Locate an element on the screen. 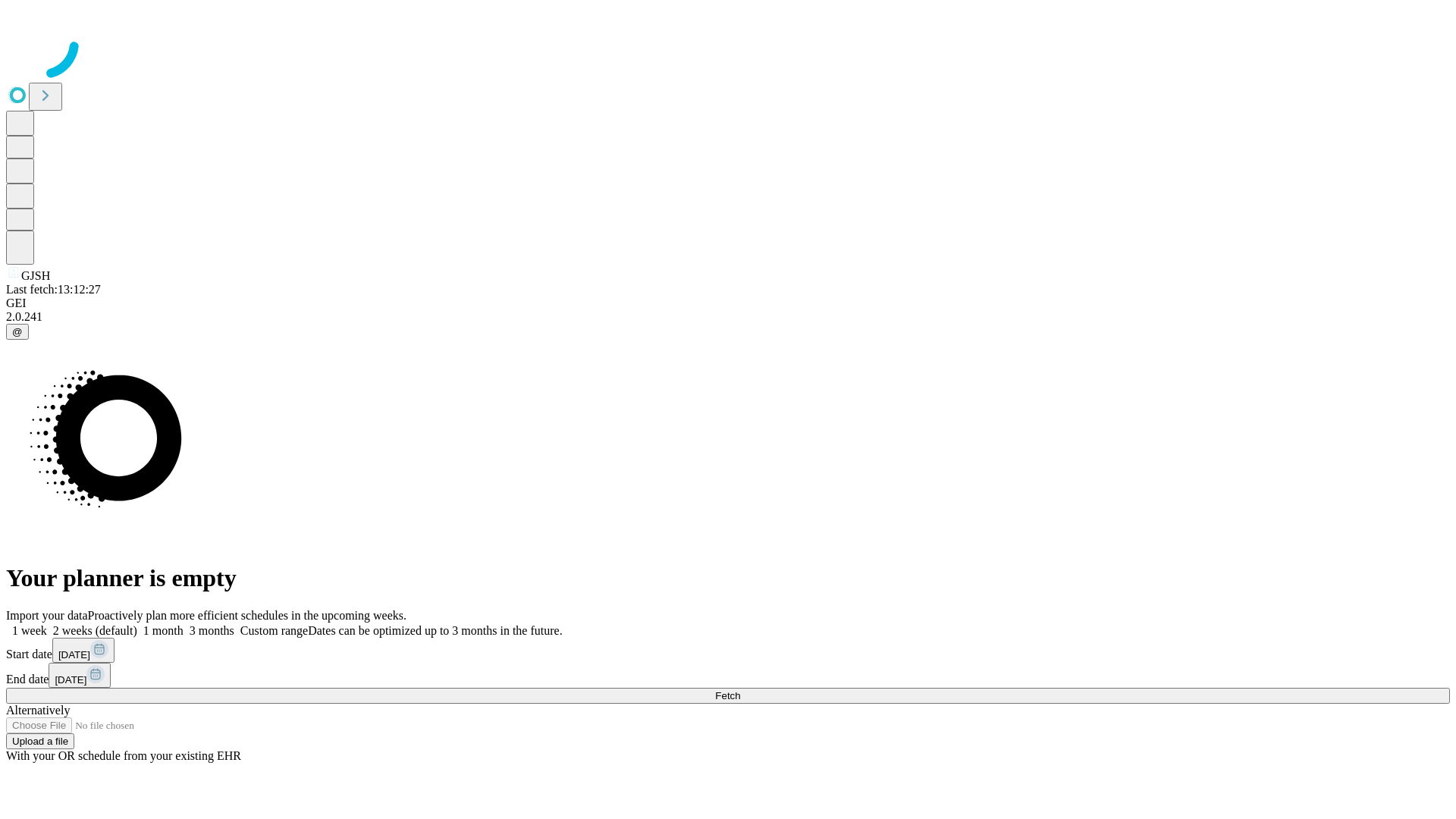 Image resolution: width=1456 pixels, height=819 pixels. span: Fetch is located at coordinates (727, 695).